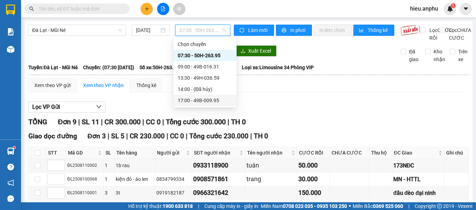 This screenshot has height=210, width=476. What do you see at coordinates (61, 177) in the screenshot?
I see `span: up` at bounding box center [61, 177].